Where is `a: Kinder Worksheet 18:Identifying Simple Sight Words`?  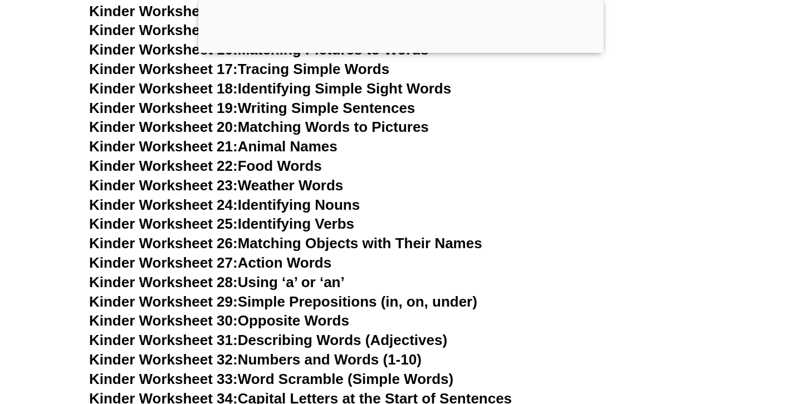
a: Kinder Worksheet 18:Identifying Simple Sight Words is located at coordinates (270, 88).